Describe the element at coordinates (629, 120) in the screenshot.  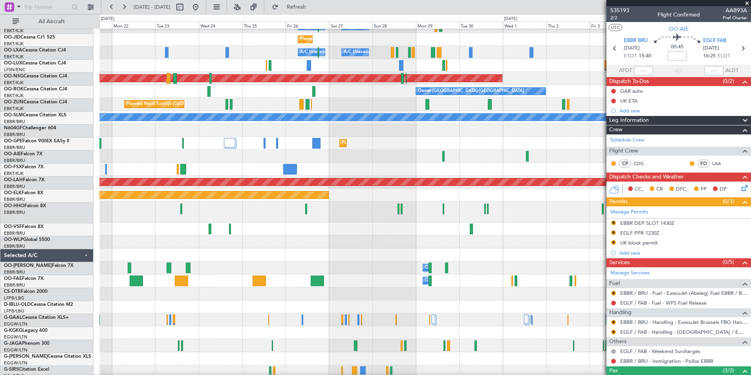
I see `span: Leg Information` at that location.